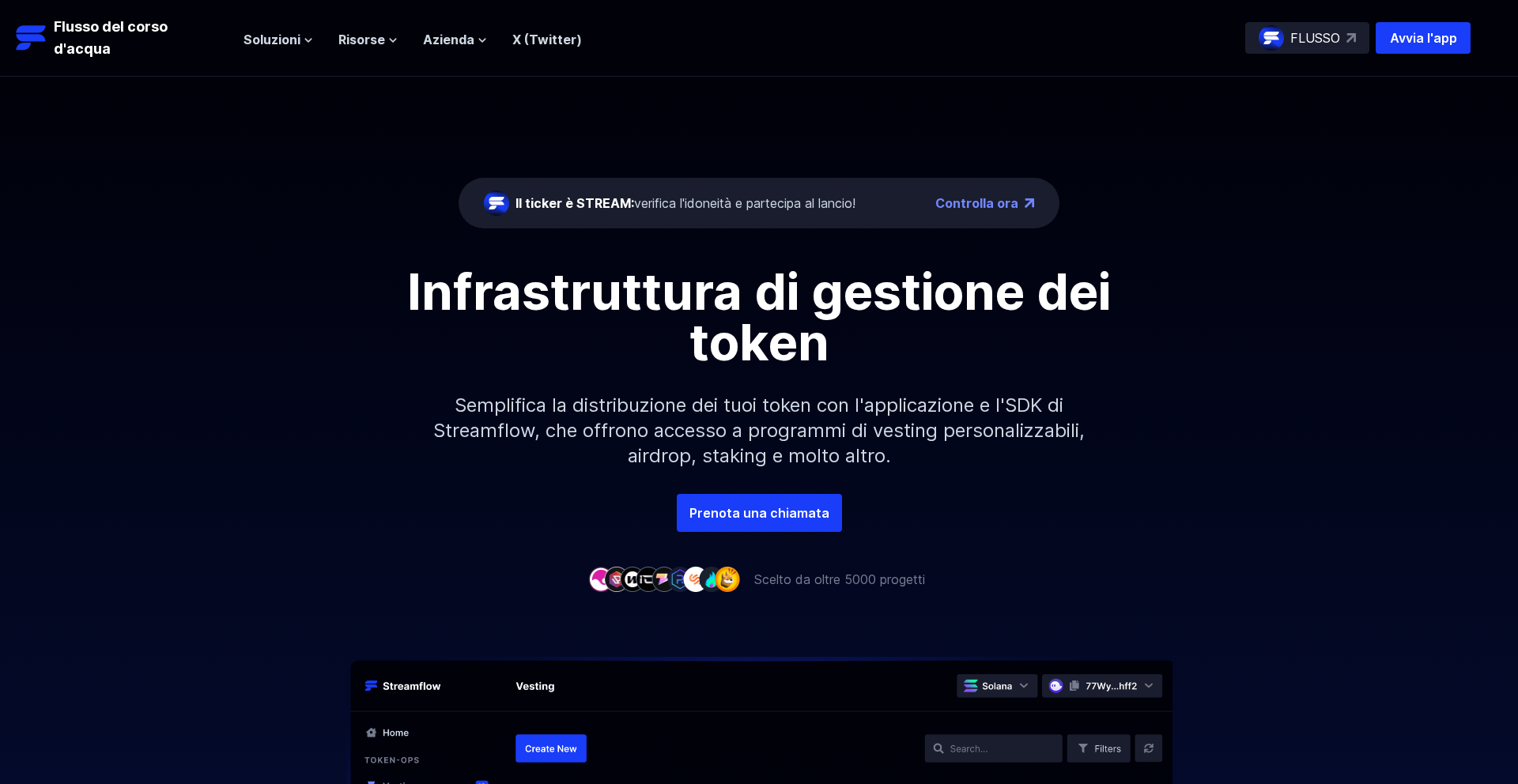 The image size is (1518, 784). I want to click on img: top-right-arrow.svg, so click(1352, 38).